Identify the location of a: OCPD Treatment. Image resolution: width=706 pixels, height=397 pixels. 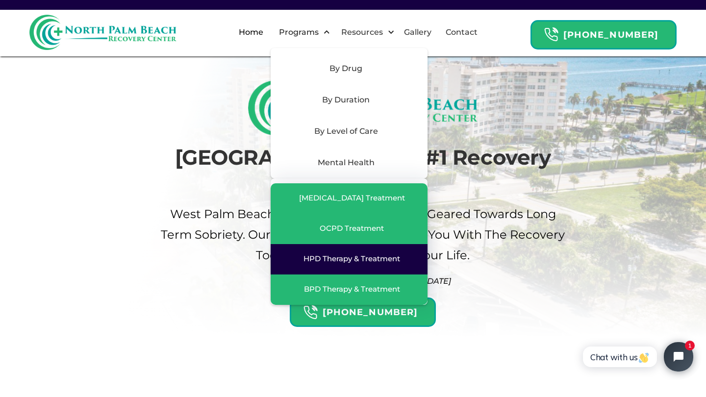
(349, 229).